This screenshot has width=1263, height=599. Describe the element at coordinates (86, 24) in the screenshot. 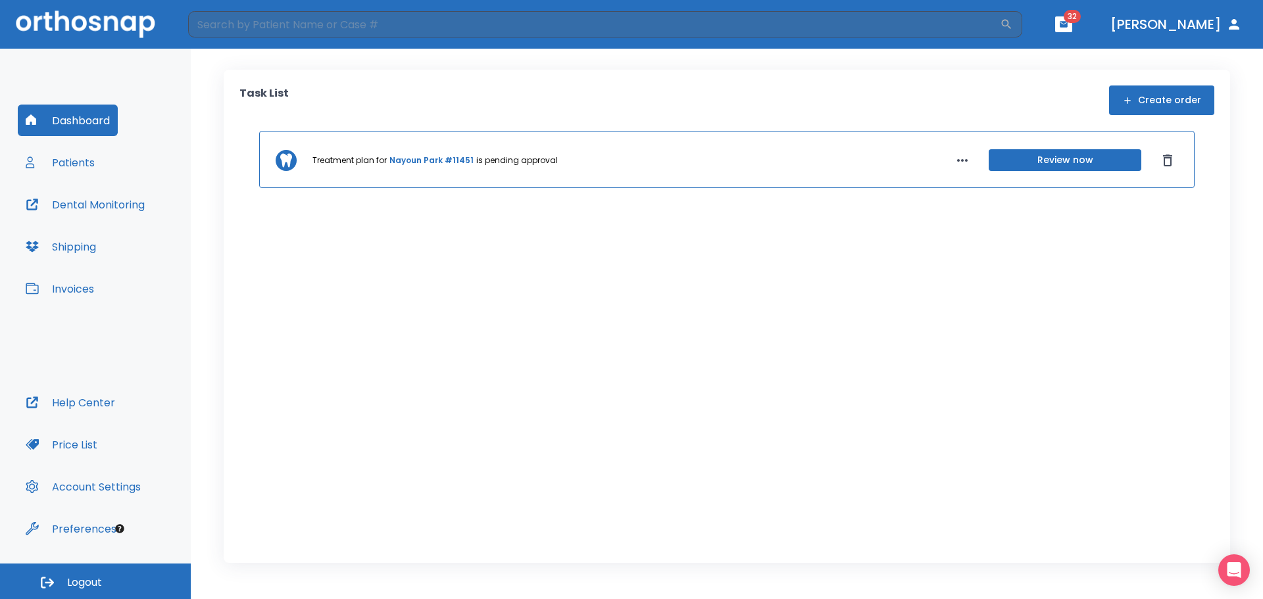

I see `img: Orthosnap` at that location.